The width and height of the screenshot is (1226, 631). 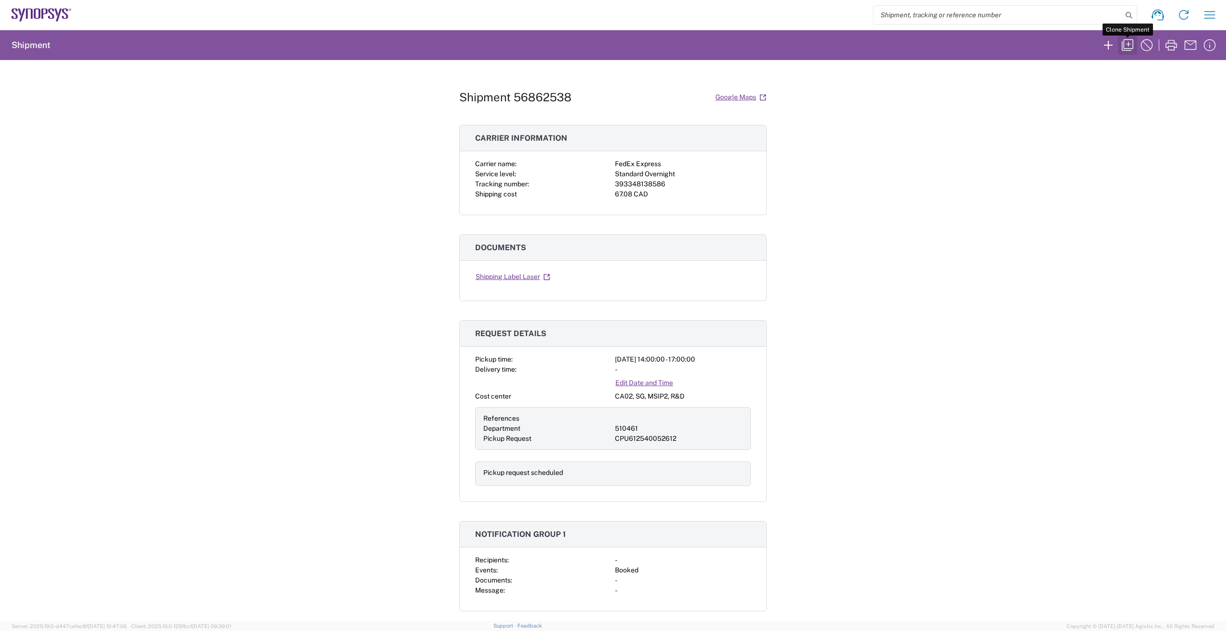 What do you see at coordinates (679, 429) in the screenshot?
I see `div: 510461` at bounding box center [679, 429].